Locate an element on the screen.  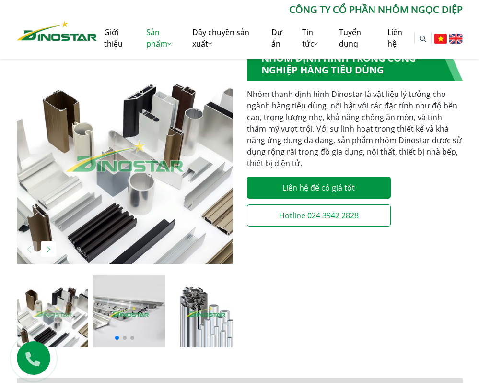
a: Dự án is located at coordinates (280, 38).